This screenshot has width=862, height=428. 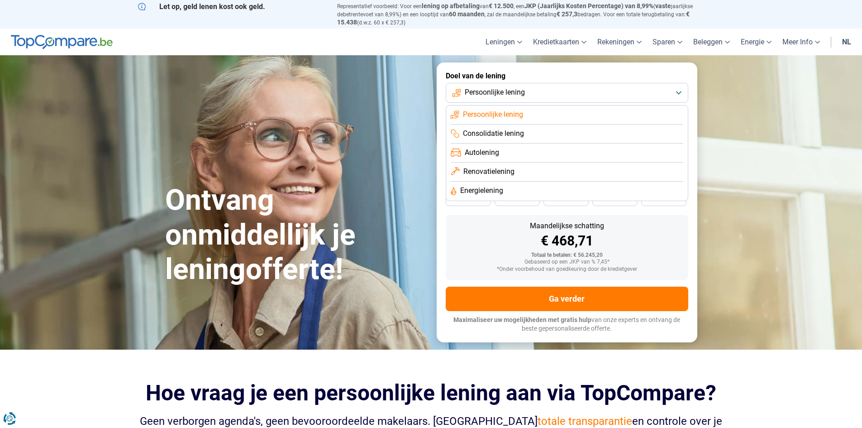 I want to click on span: Consolidatie lening, so click(x=493, y=134).